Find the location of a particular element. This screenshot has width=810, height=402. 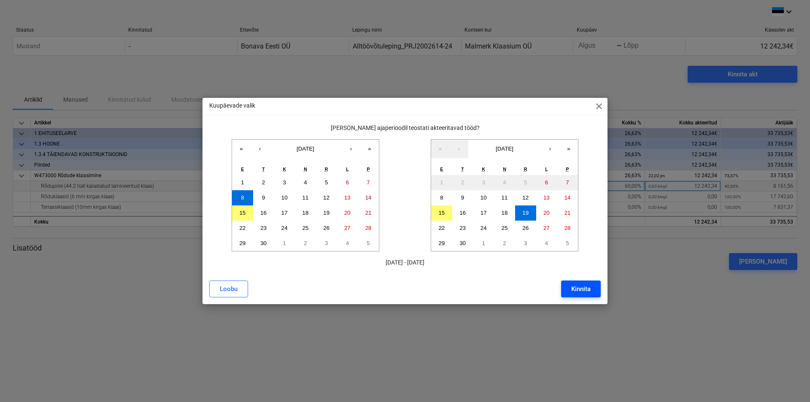

abbr: 2. september 2025 is located at coordinates (263, 182).